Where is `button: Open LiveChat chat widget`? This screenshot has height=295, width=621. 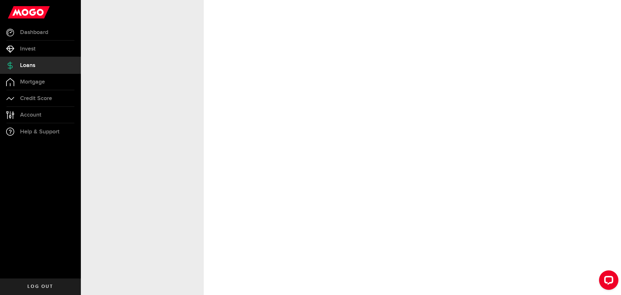 button: Open LiveChat chat widget is located at coordinates (15, 12).